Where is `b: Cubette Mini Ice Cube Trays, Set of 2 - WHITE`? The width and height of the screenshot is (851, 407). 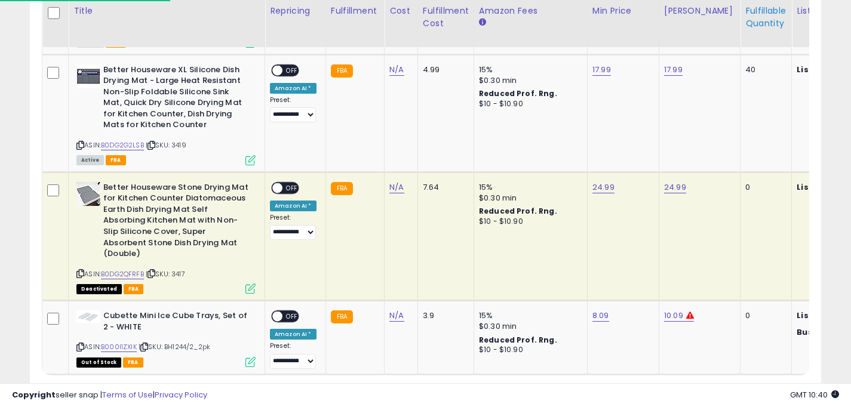 b: Cubette Mini Ice Cube Trays, Set of 2 - WHITE is located at coordinates (175, 323).